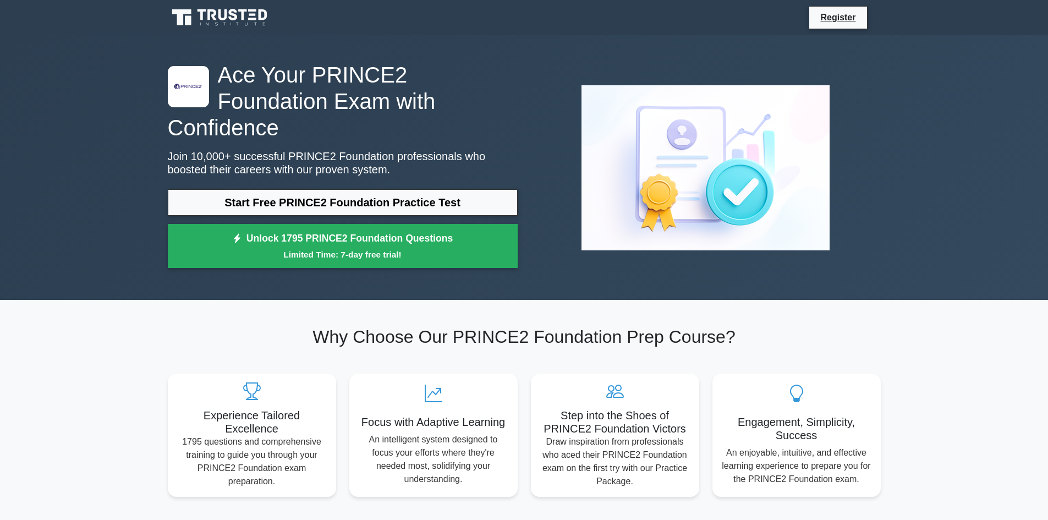 Image resolution: width=1048 pixels, height=520 pixels. Describe the element at coordinates (797, 429) in the screenshot. I see `h5: Engagement, Simplicity, Success` at that location.